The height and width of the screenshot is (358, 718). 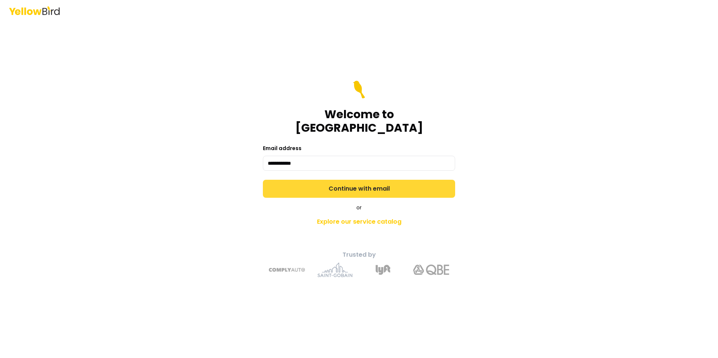 I want to click on span: or, so click(x=359, y=208).